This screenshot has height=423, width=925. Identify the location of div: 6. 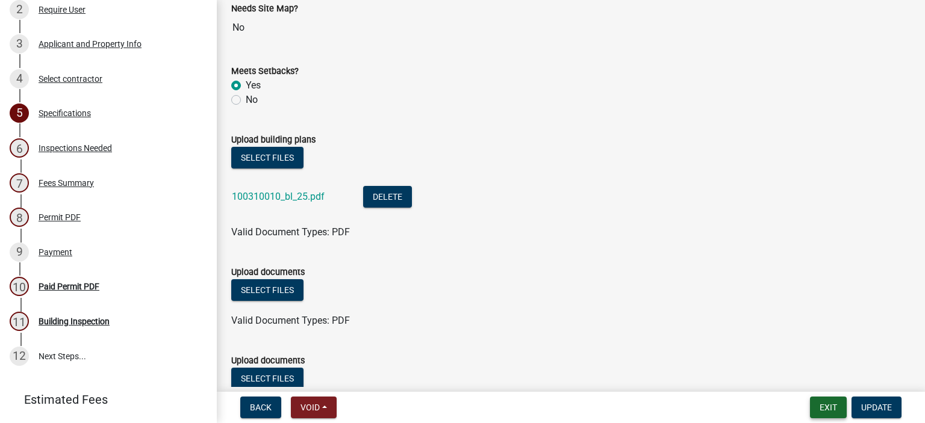
(19, 148).